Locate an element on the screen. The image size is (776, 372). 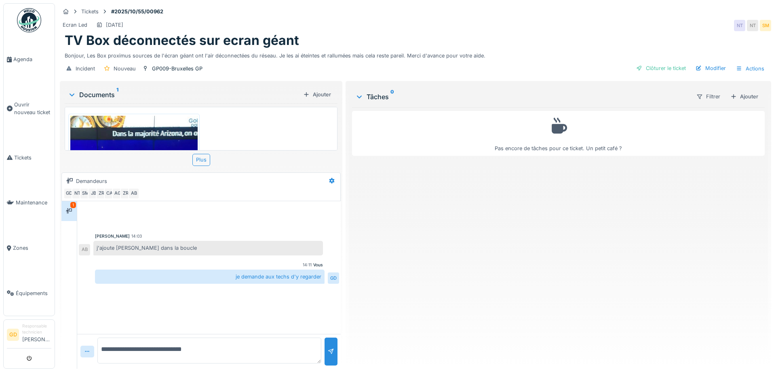
div: AG is located at coordinates (118, 193).